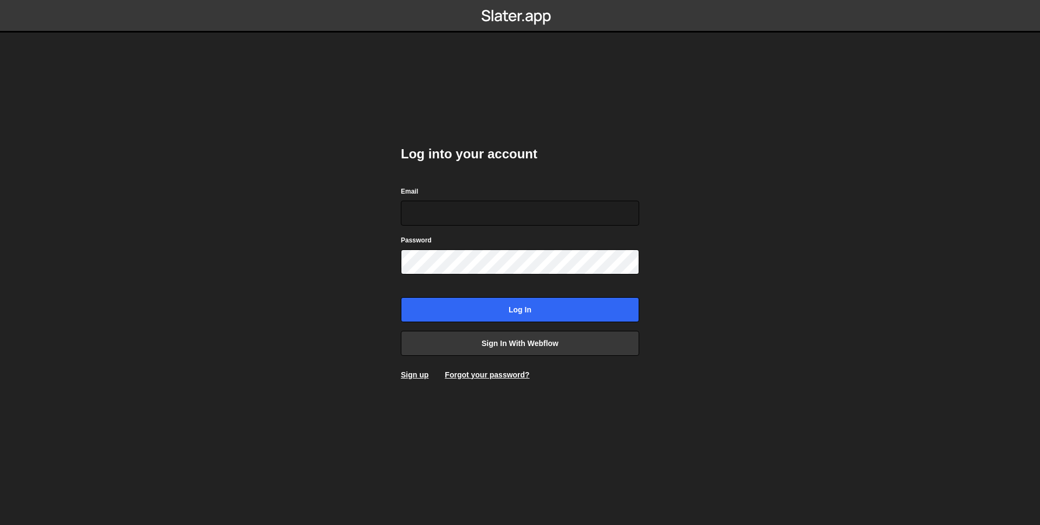 The height and width of the screenshot is (525, 1040). I want to click on label: Email, so click(410, 191).